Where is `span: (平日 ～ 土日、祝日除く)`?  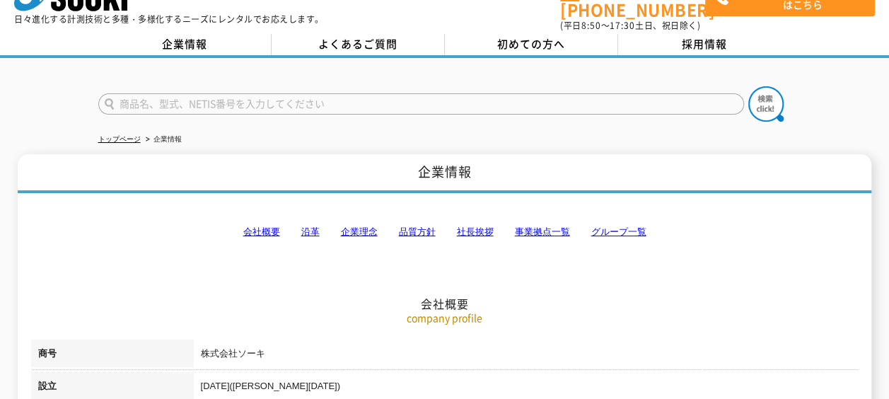
span: (平日 ～ 土日、祝日除く) is located at coordinates (630, 25).